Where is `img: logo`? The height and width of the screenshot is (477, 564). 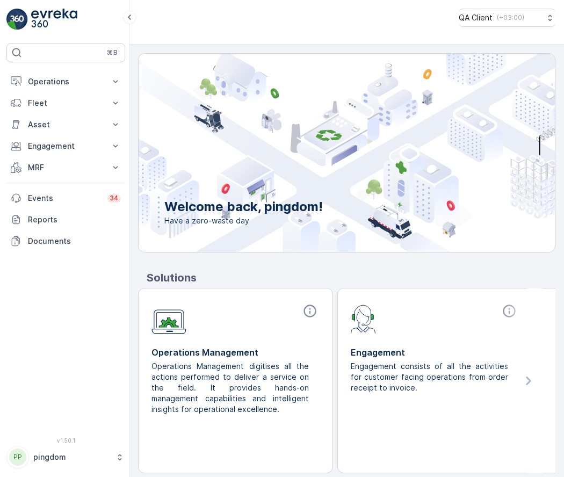 img: logo is located at coordinates (17, 19).